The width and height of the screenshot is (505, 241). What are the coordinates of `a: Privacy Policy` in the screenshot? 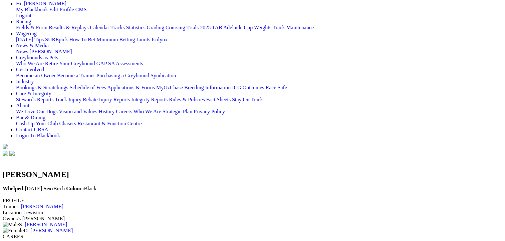 It's located at (209, 111).